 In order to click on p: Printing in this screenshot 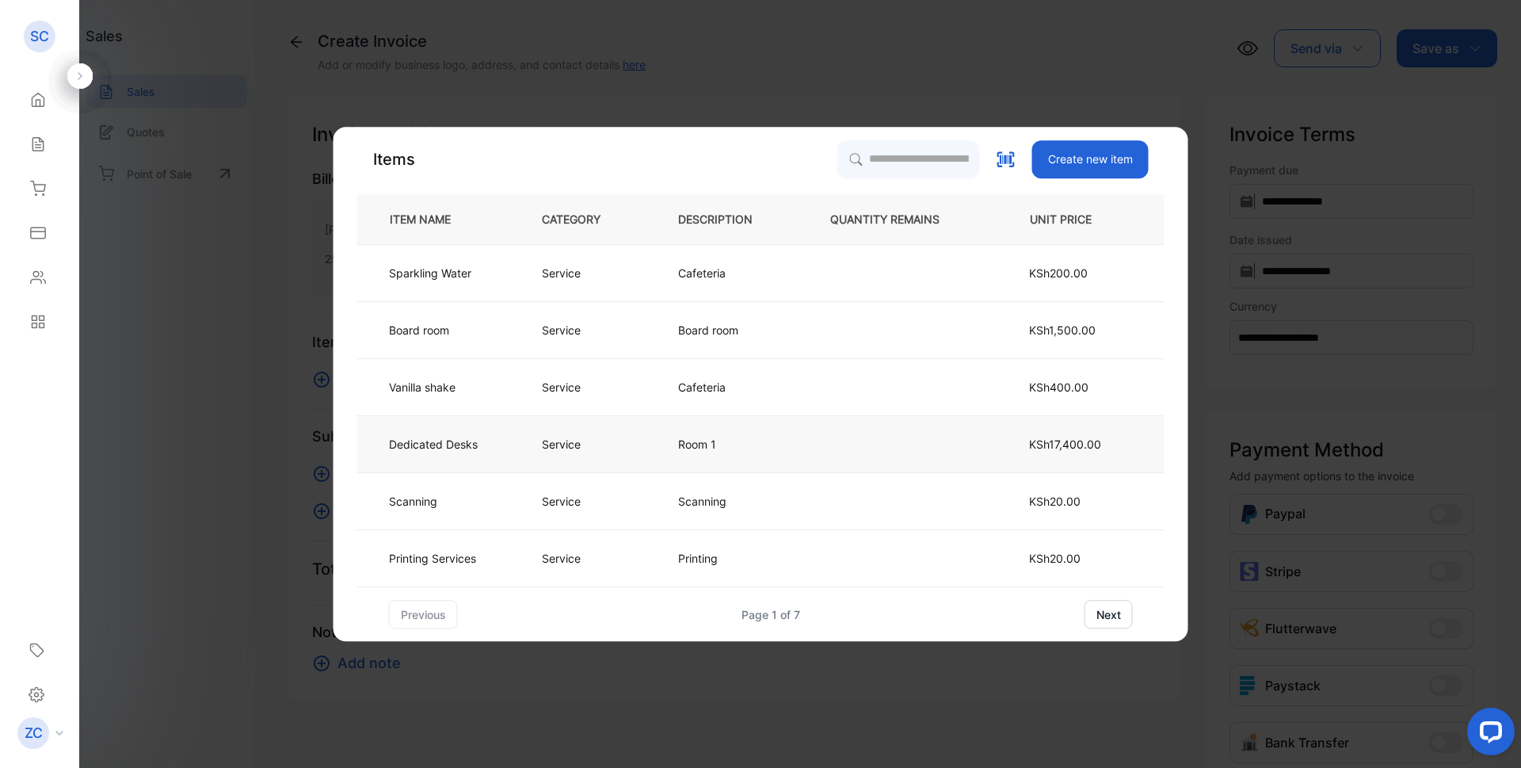, I will do `click(699, 558)`.